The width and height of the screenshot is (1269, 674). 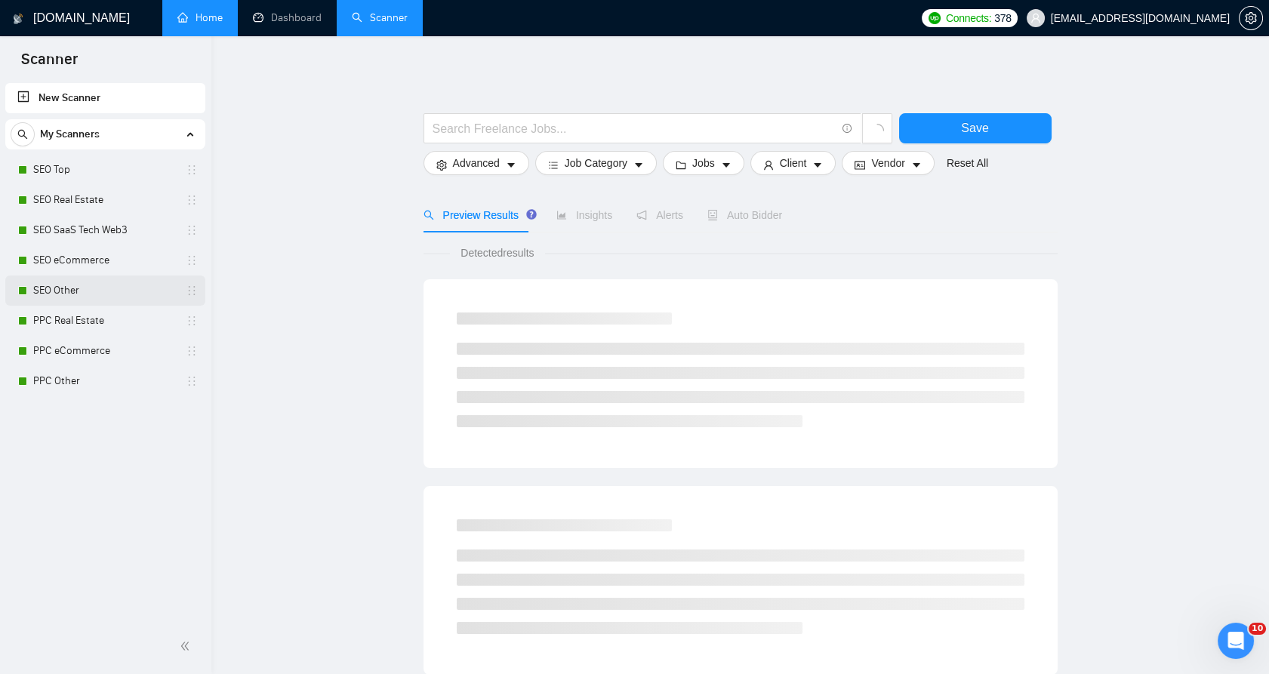 I want to click on span: My Scanners, so click(x=69, y=134).